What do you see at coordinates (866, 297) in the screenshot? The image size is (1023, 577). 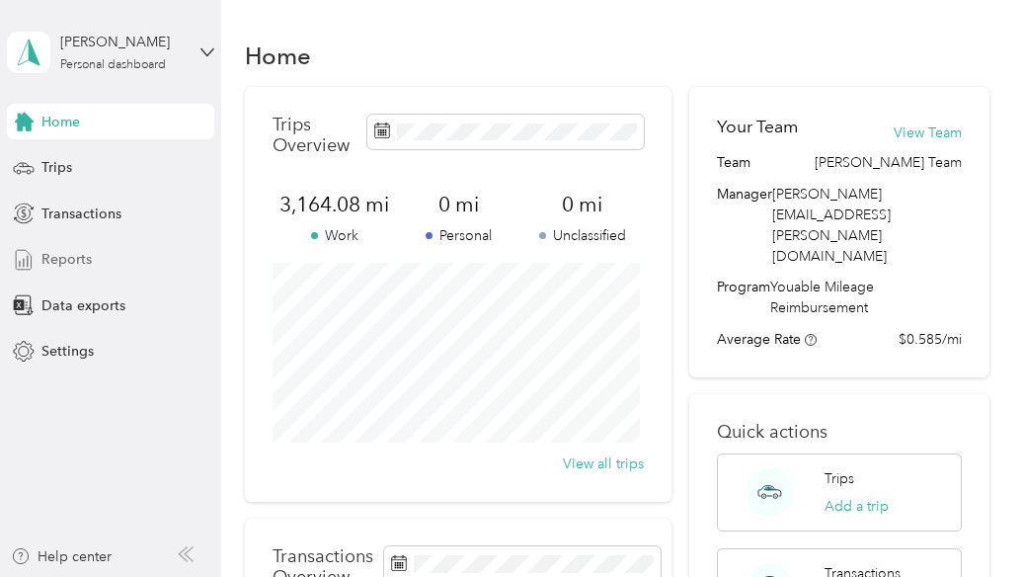 I see `span: Youable Mileage Reimbursement` at bounding box center [866, 297].